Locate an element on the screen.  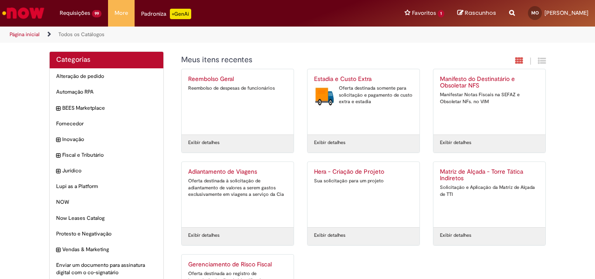
div: Alteração de pedido is located at coordinates (106, 76).